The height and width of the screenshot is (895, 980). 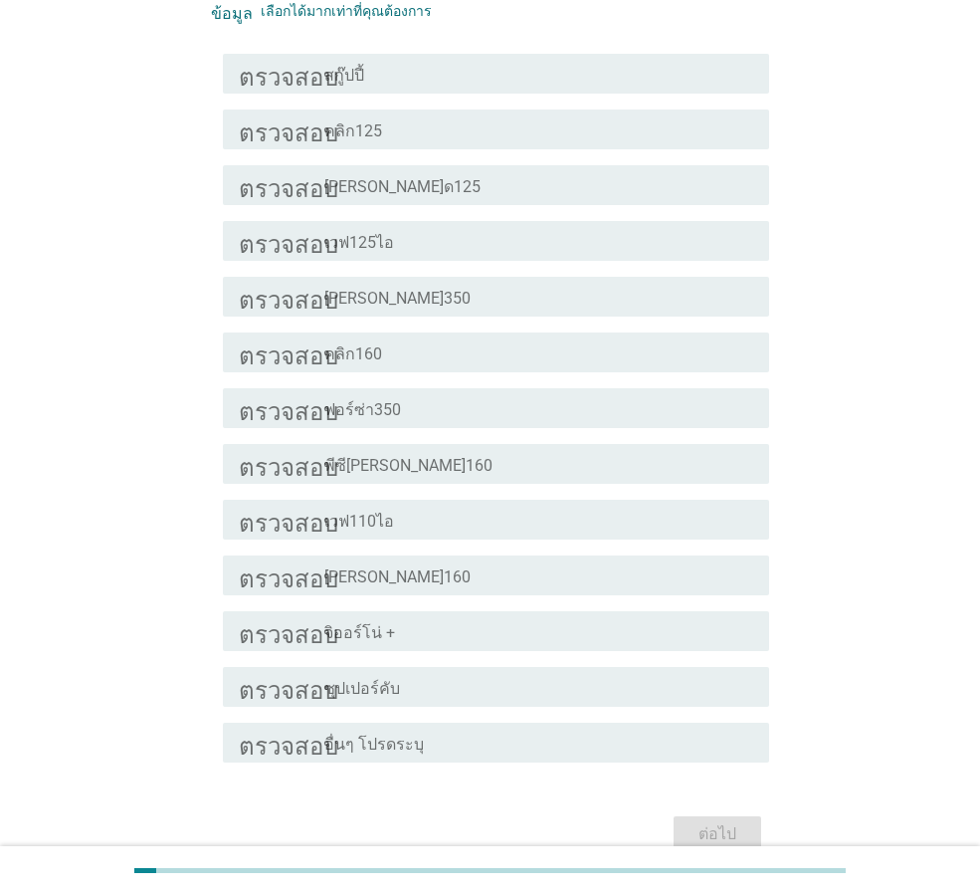 I want to click on font: จิออร์โน่ +, so click(x=359, y=632).